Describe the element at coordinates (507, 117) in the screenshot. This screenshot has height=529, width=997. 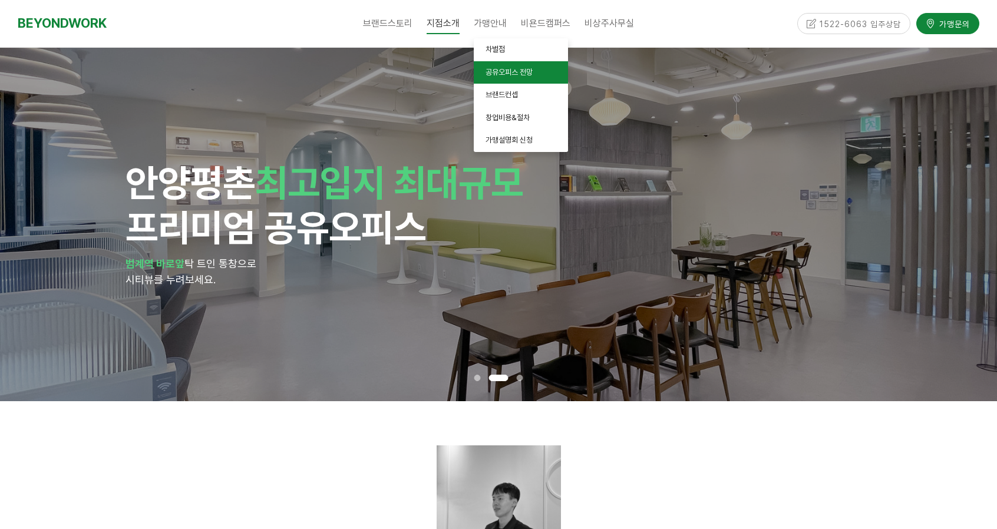
I see `span: 창업비용&절차` at that location.